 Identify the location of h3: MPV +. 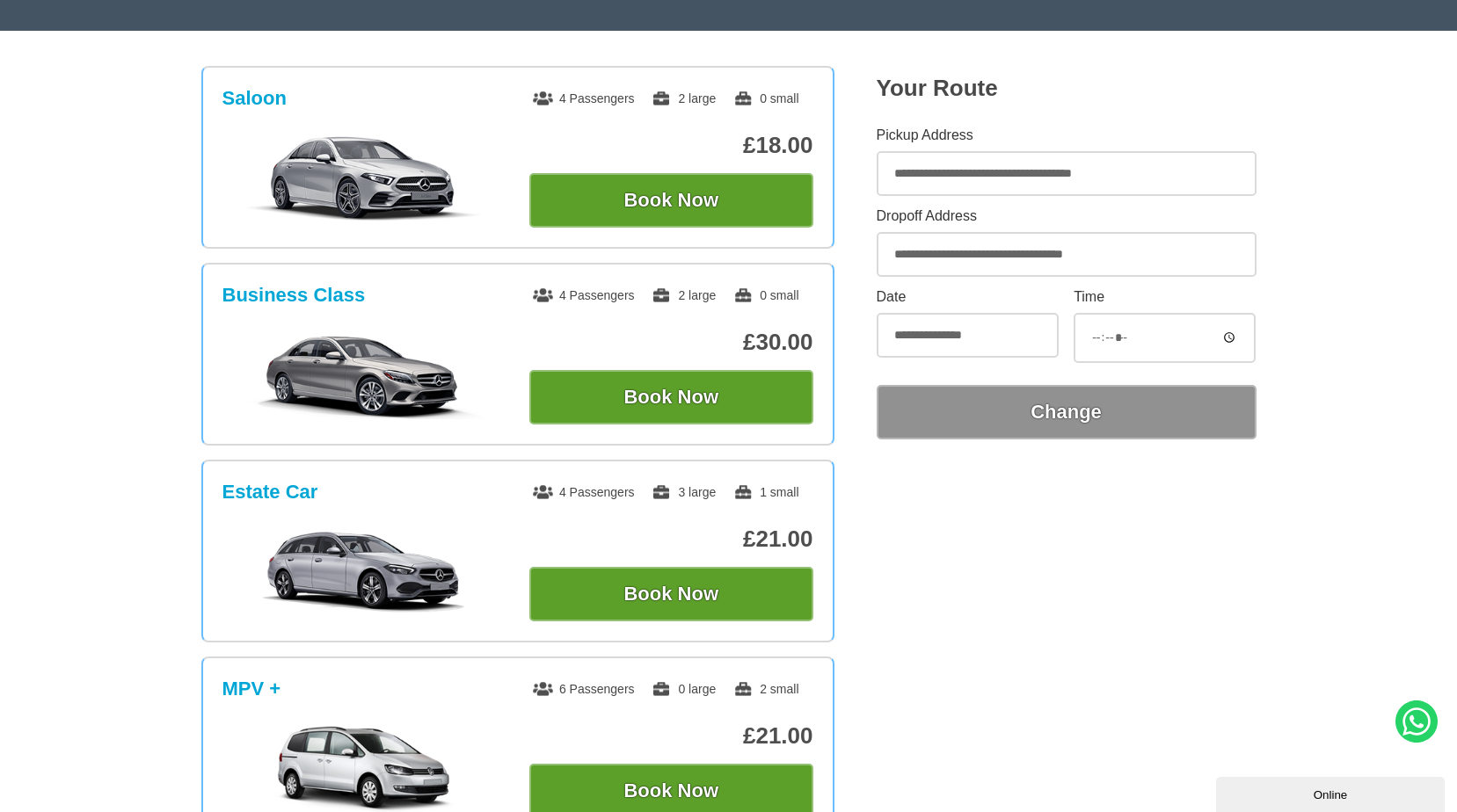
(252, 689).